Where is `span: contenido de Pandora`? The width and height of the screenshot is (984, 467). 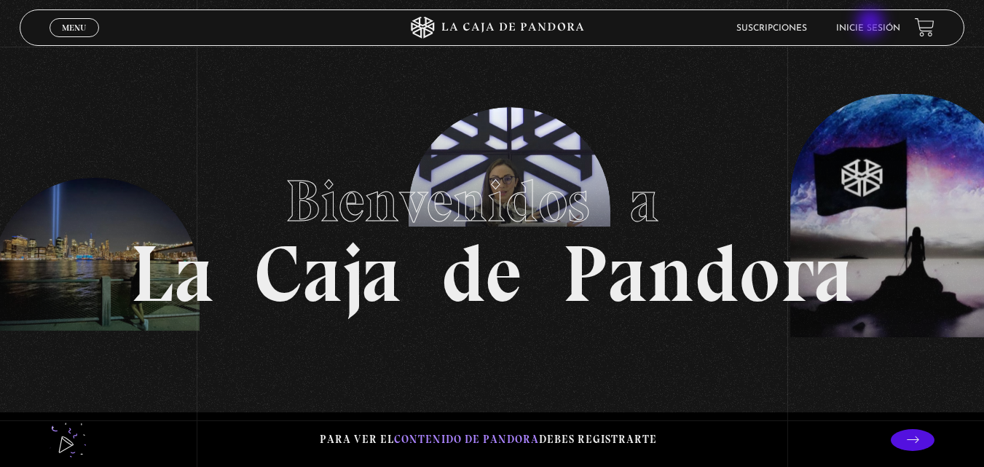
span: contenido de Pandora is located at coordinates (466, 439).